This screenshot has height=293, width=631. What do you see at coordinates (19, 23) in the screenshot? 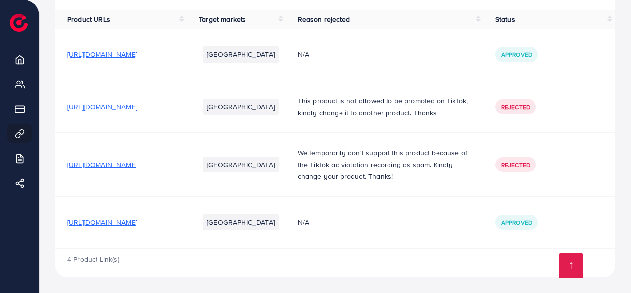
I see `a: logo` at bounding box center [19, 23].